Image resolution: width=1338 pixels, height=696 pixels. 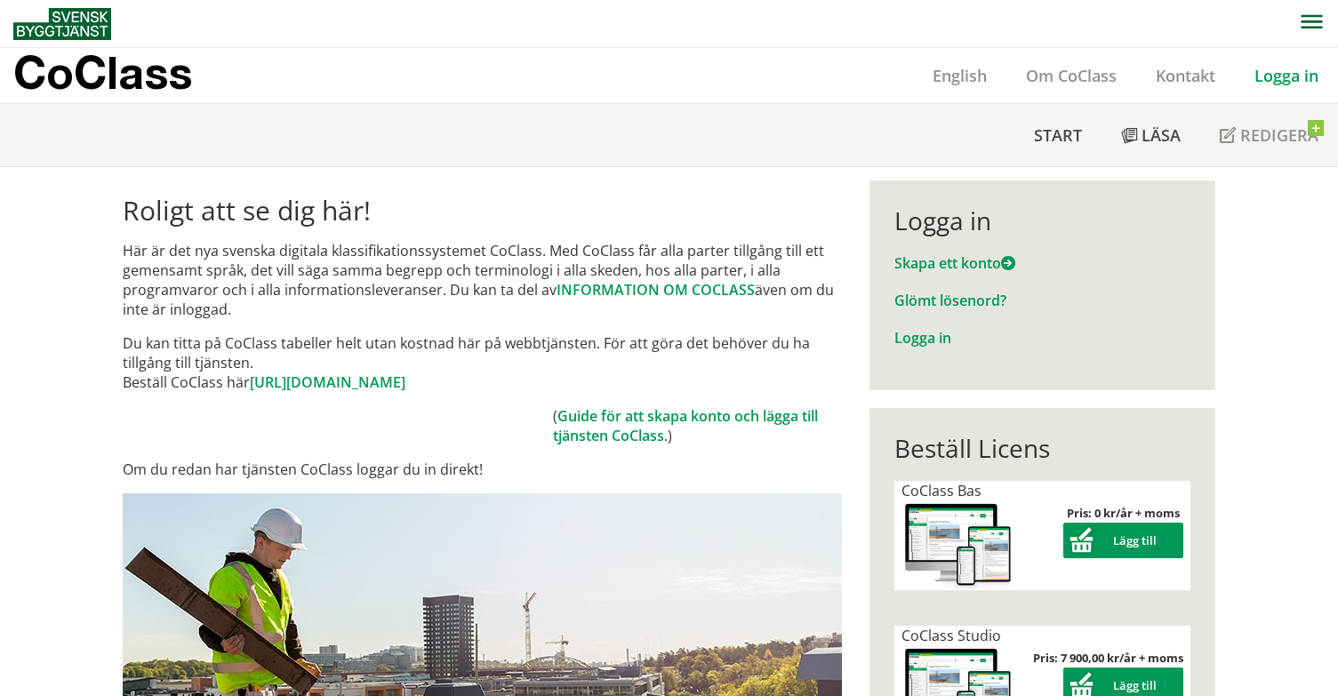 What do you see at coordinates (958, 545) in the screenshot?
I see `img: coclass-license.jpg` at bounding box center [958, 545].